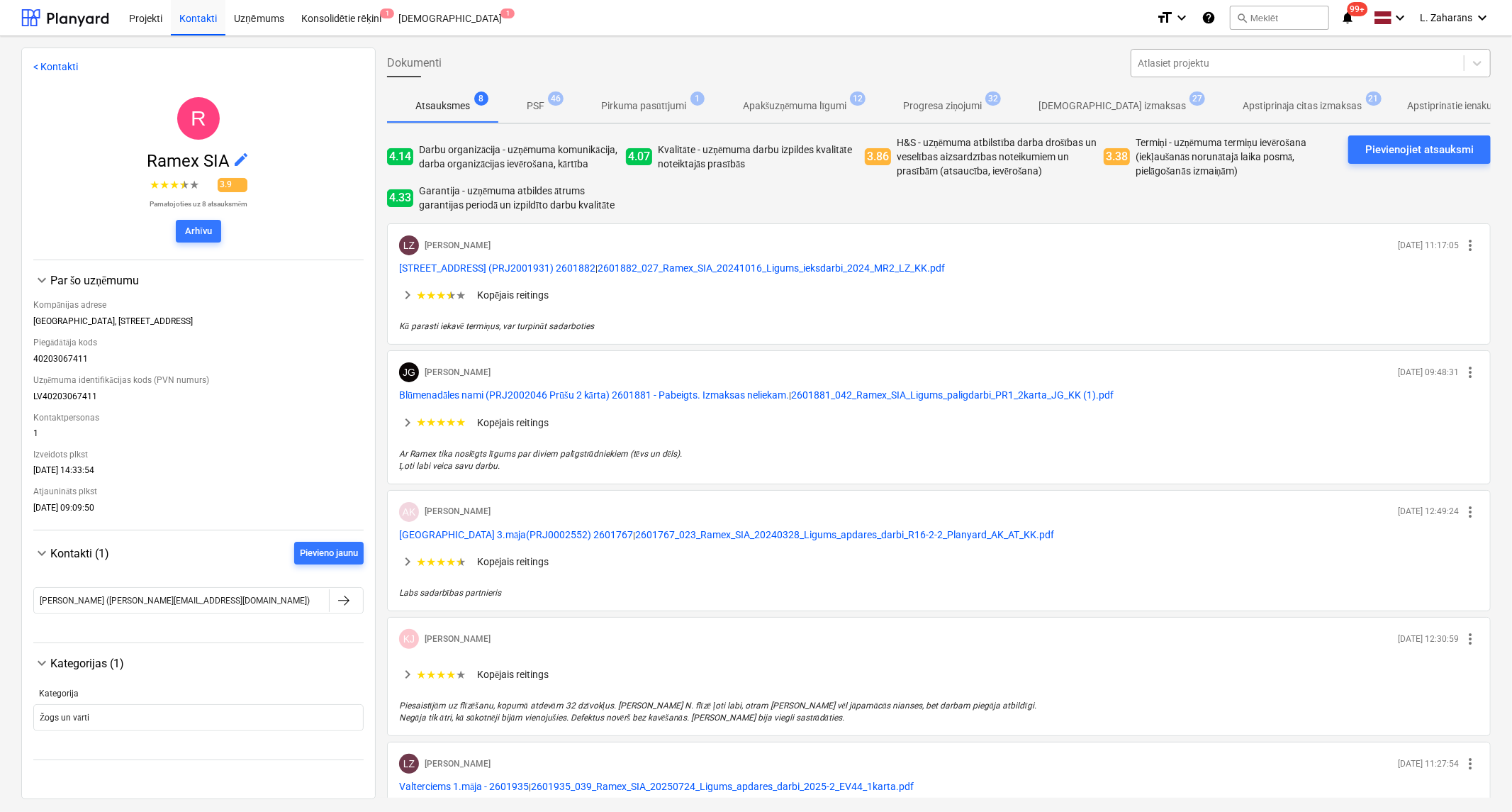 This screenshot has width=1512, height=812. I want to click on div: Piegādātāja kods, so click(199, 343).